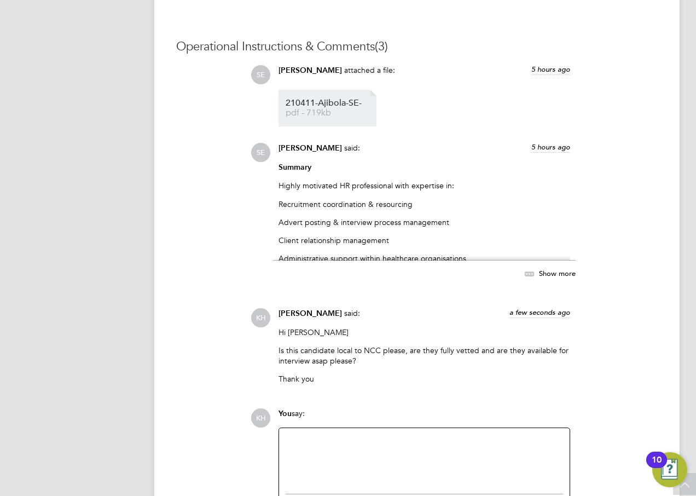 The height and width of the screenshot is (496, 696). I want to click on span: 210411-Ajibola-SE-, so click(330, 103).